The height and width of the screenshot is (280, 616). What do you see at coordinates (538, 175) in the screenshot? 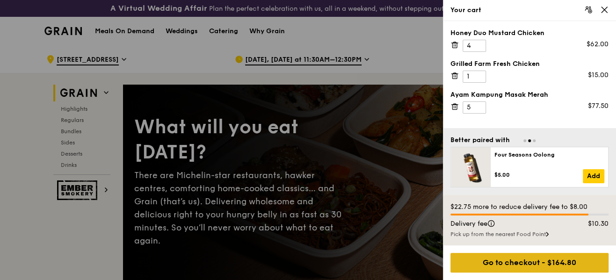
I see `div: $5.00` at bounding box center [538, 175].